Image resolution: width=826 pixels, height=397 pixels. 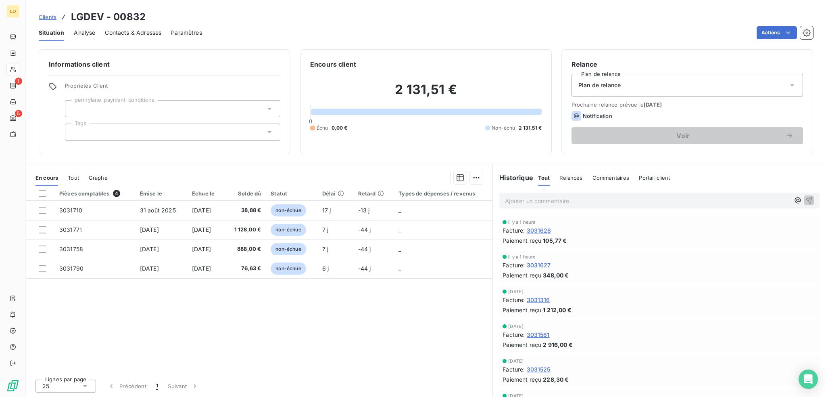 I want to click on span: 2 131,51 €, so click(x=530, y=128).